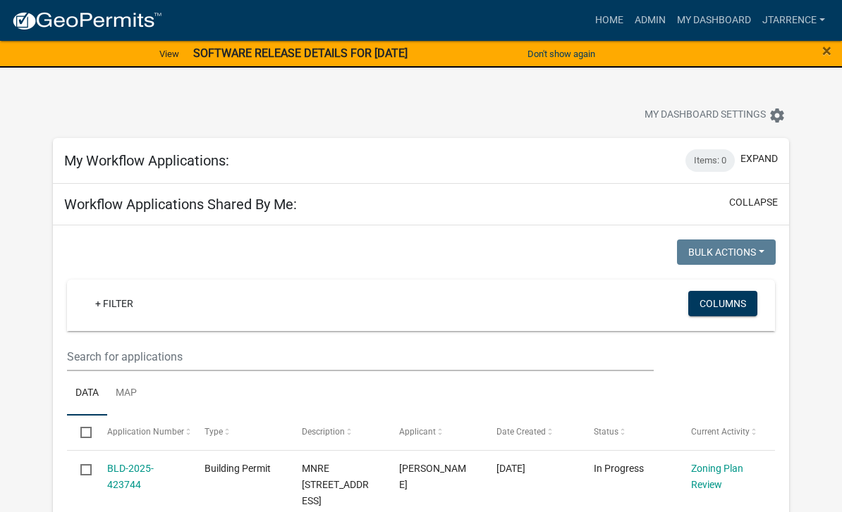 The image size is (842, 512). What do you see at coordinates (726, 252) in the screenshot?
I see `button: Bulk Actions` at bounding box center [726, 252].